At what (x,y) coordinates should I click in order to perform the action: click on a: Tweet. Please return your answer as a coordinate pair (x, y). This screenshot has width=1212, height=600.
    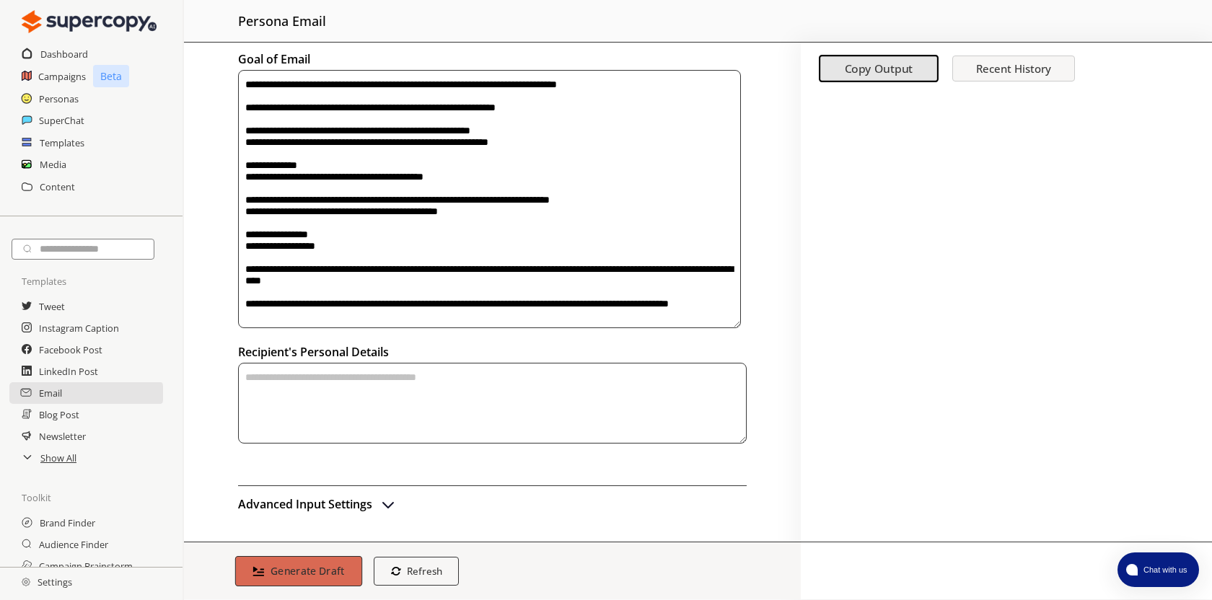
    Looking at the image, I should click on (52, 307).